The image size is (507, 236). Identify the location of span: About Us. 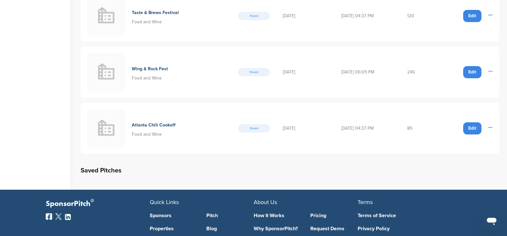
(265, 202).